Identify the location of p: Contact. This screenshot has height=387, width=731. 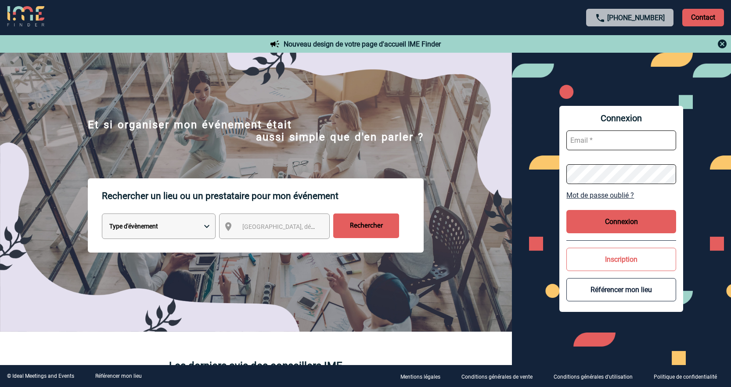
(703, 18).